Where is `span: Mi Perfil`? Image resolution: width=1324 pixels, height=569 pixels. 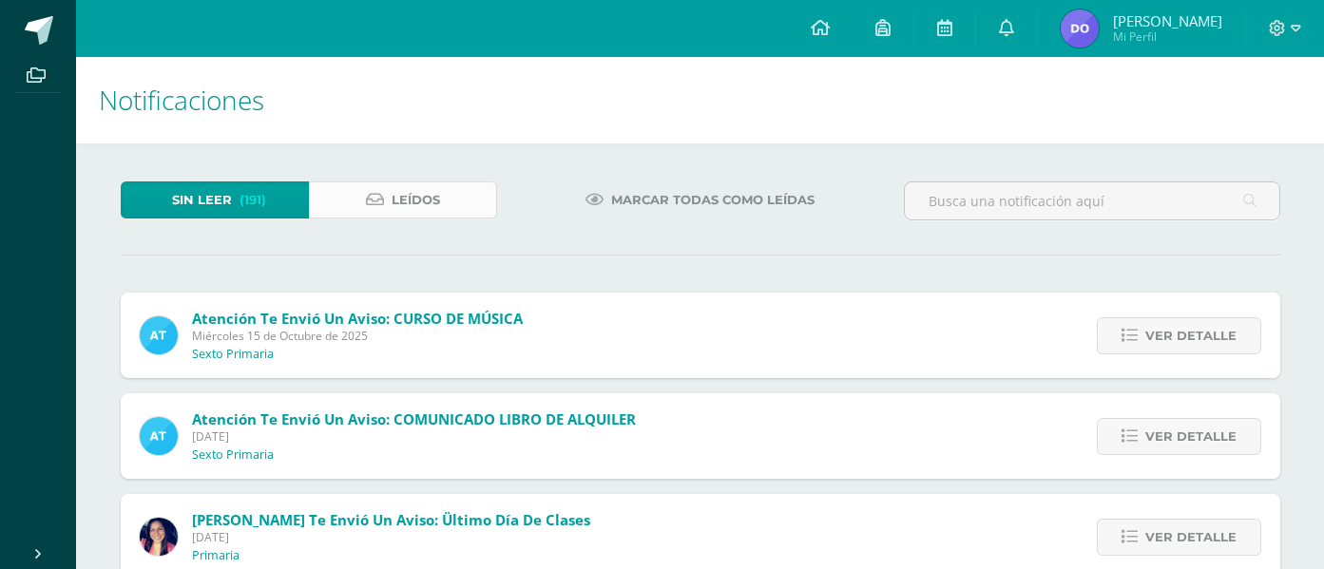 span: Mi Perfil is located at coordinates (1167, 36).